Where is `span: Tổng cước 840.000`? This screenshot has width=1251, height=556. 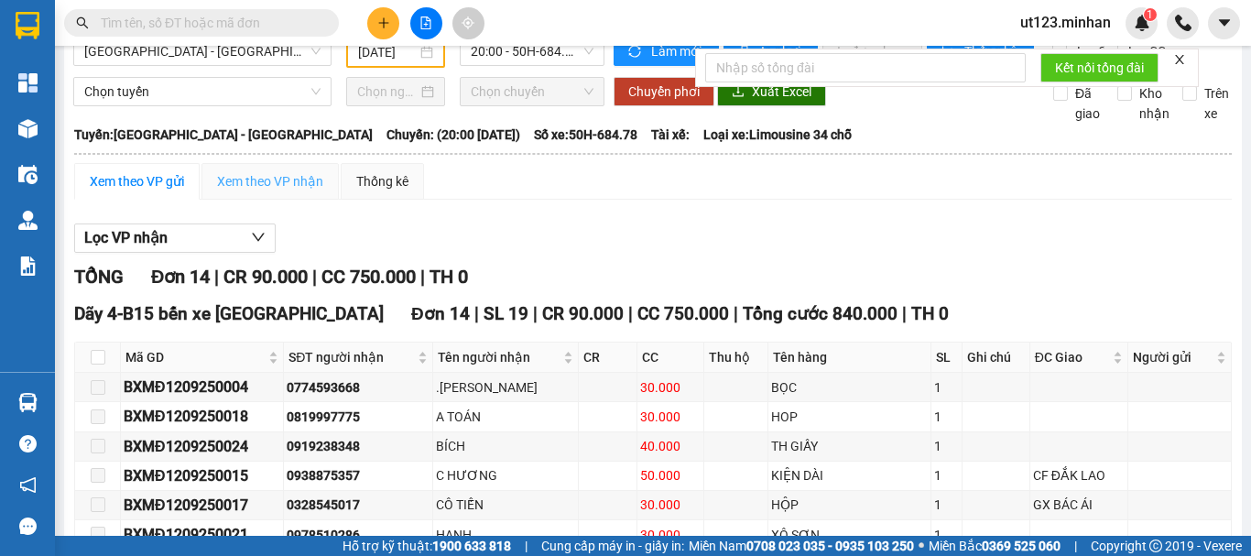 span: Tổng cước 840.000 is located at coordinates (820, 313).